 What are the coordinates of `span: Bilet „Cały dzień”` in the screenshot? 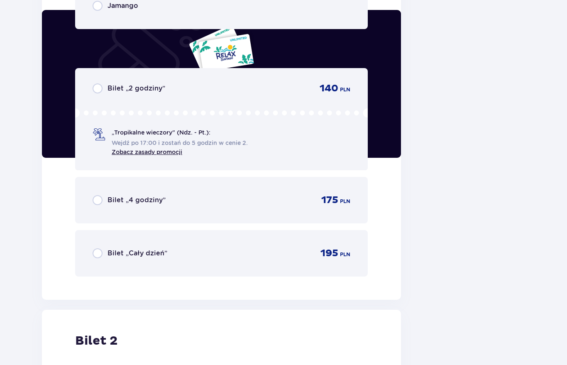 It's located at (137, 253).